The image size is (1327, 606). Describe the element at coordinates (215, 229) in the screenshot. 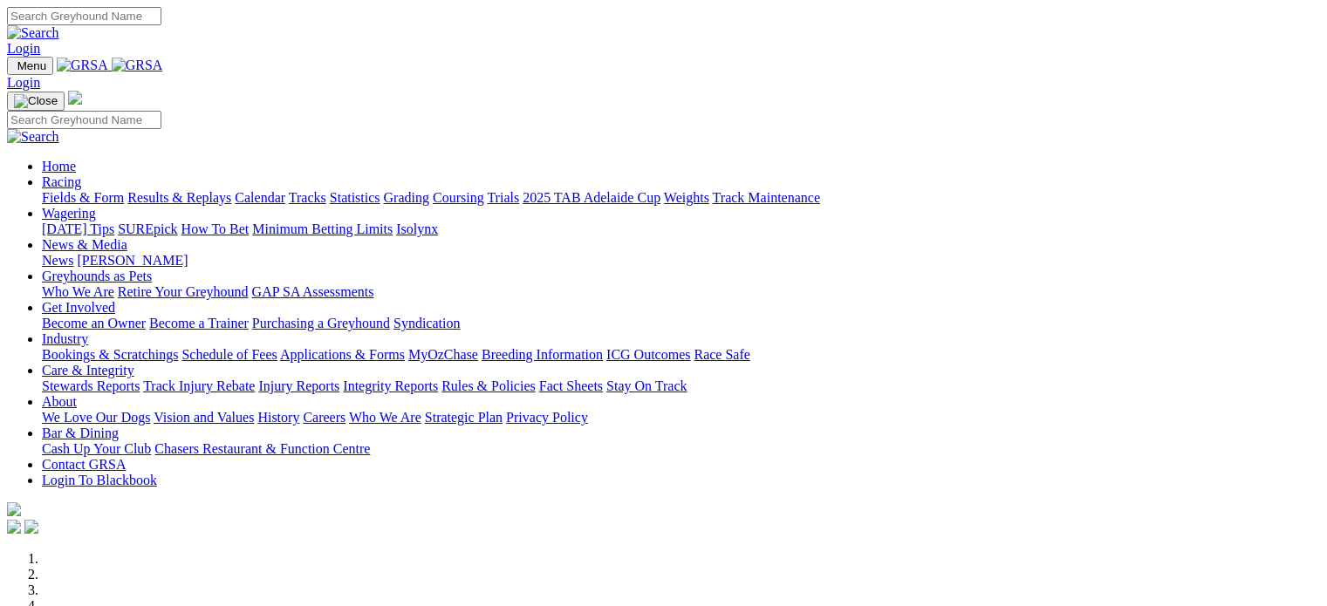

I see `a: How To Bet` at that location.